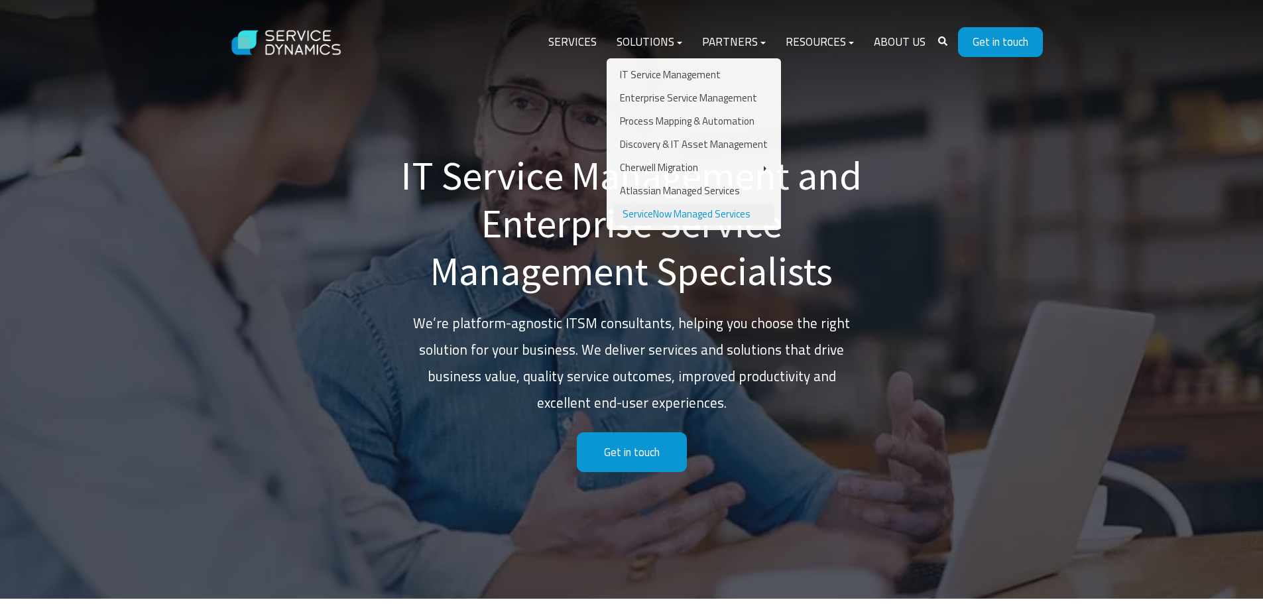 The image size is (1263, 604). What do you see at coordinates (734, 42) in the screenshot?
I see `a: Partners` at bounding box center [734, 42].